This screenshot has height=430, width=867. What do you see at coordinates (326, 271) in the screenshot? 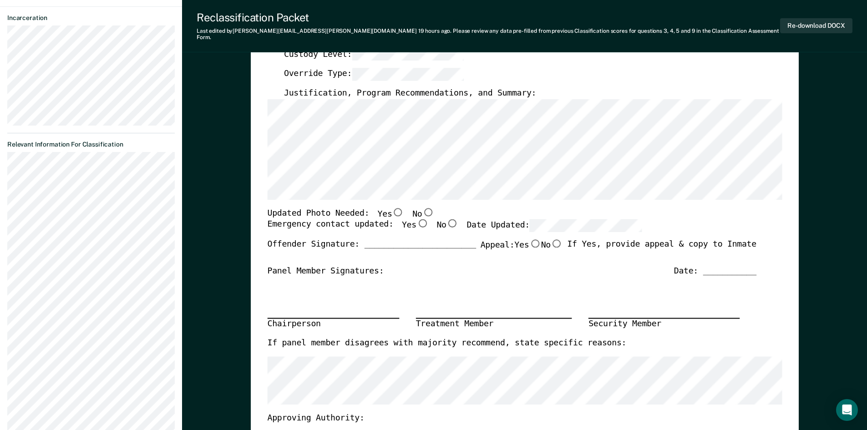
I see `div: Panel Member Signatures:` at bounding box center [326, 271].